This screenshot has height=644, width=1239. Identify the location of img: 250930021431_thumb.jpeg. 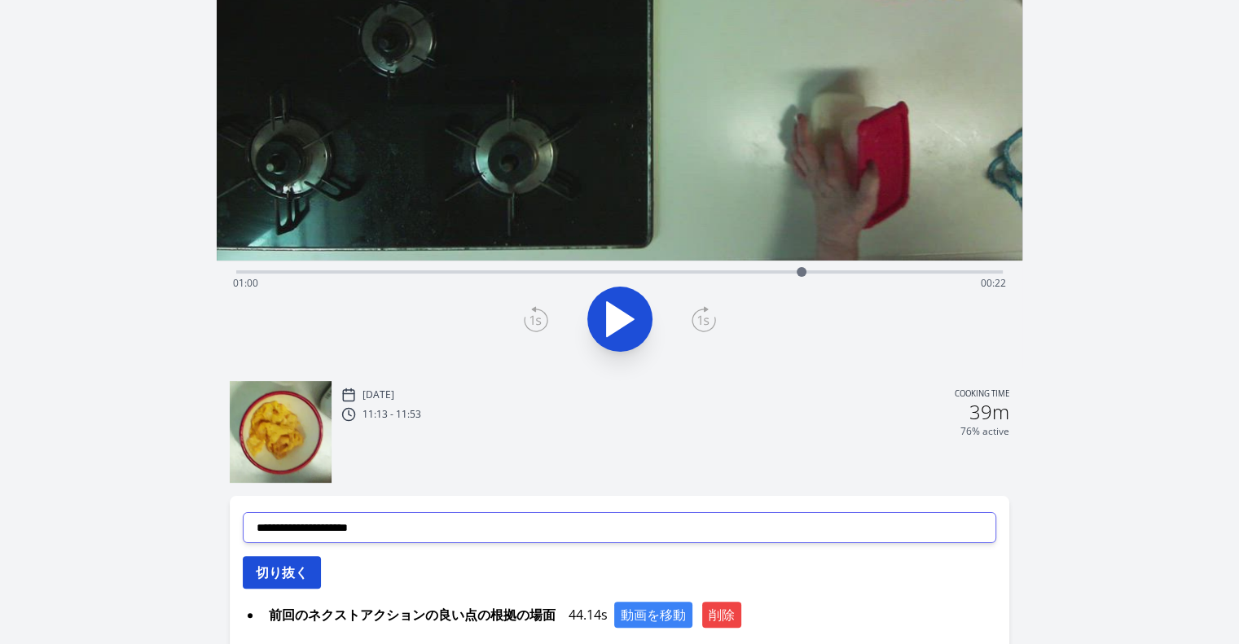
(280, 432).